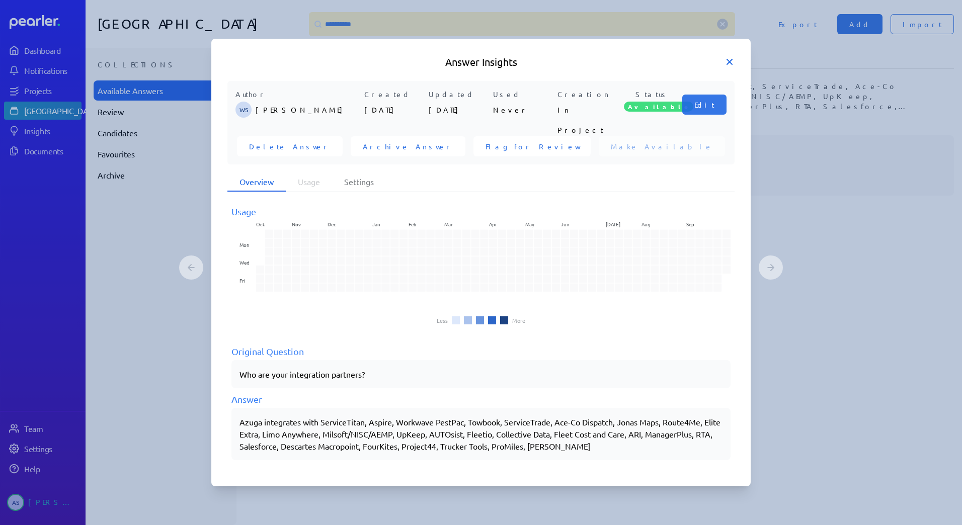  What do you see at coordinates (652, 94) in the screenshot?
I see `p: Status` at bounding box center [652, 94].